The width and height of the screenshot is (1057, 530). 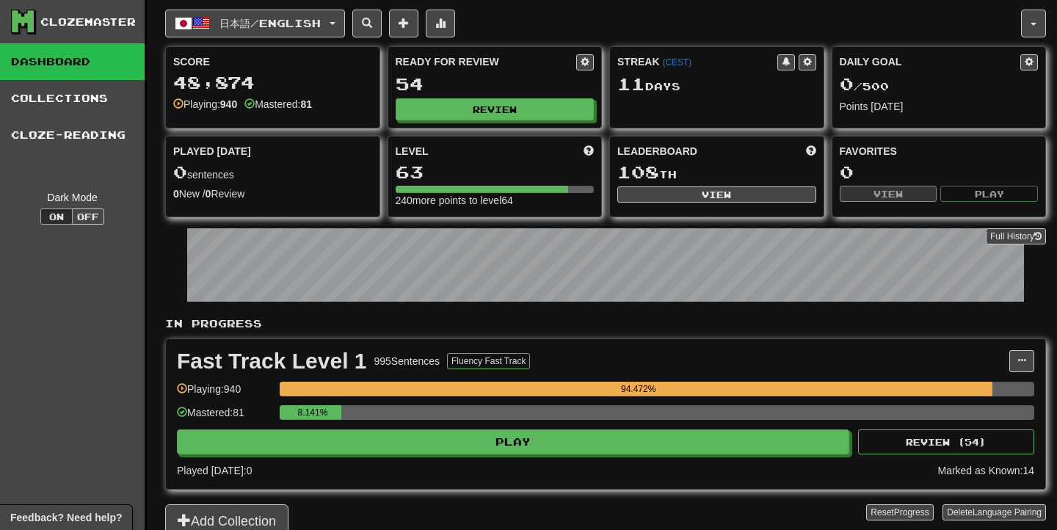 What do you see at coordinates (495, 84) in the screenshot?
I see `div: 54` at bounding box center [495, 84].